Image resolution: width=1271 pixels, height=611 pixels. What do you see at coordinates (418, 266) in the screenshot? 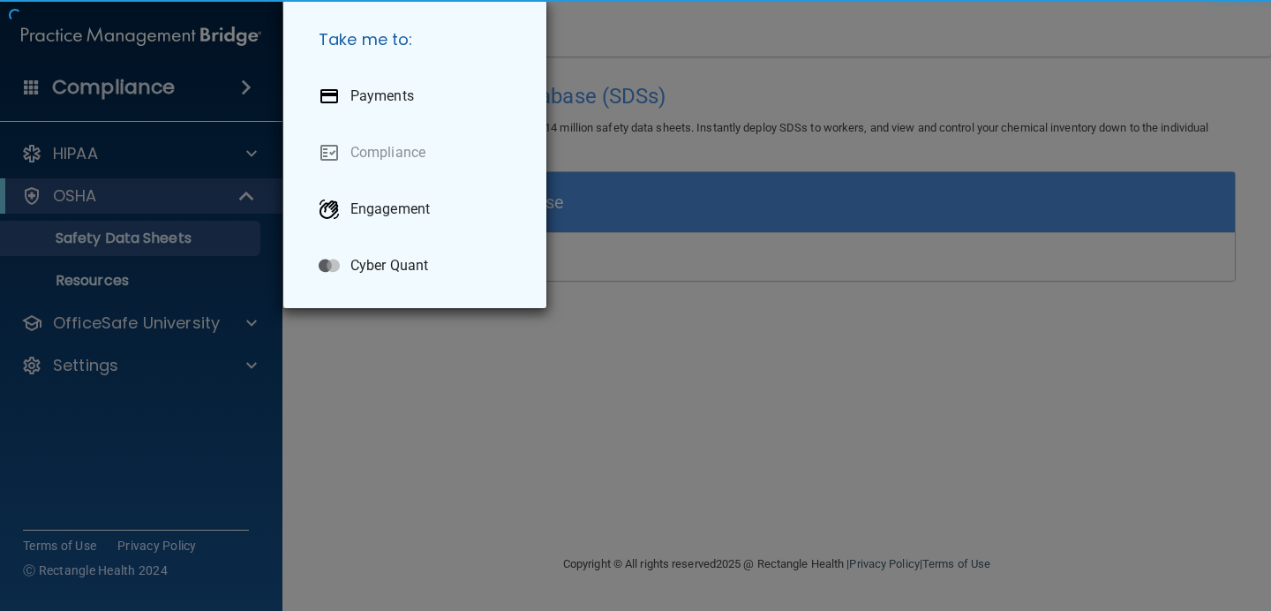
I see `a: Cyber Quant` at bounding box center [418, 266].